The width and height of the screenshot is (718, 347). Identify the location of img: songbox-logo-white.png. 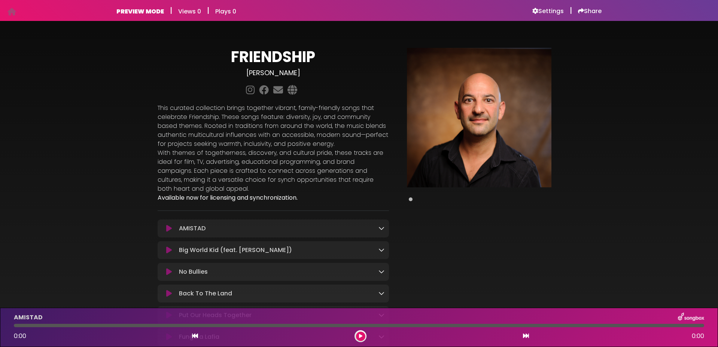
(691, 318).